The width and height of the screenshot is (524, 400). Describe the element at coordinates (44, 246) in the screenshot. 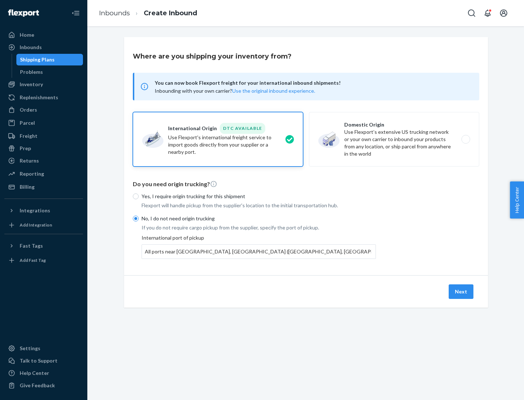

I see `button: Fast Tags` at that location.